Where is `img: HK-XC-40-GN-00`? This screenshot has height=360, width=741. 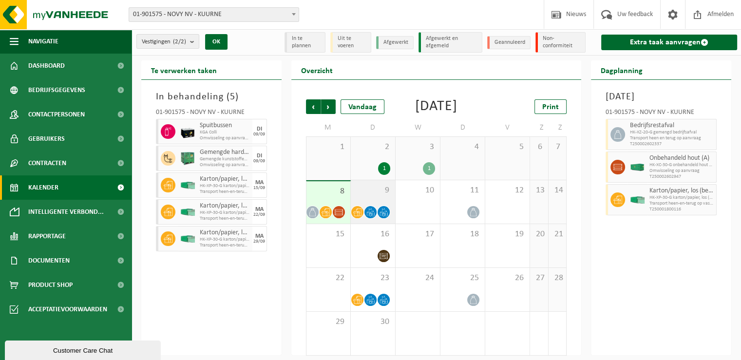
img: HK-XC-40-GN-00 is located at coordinates (637, 167).